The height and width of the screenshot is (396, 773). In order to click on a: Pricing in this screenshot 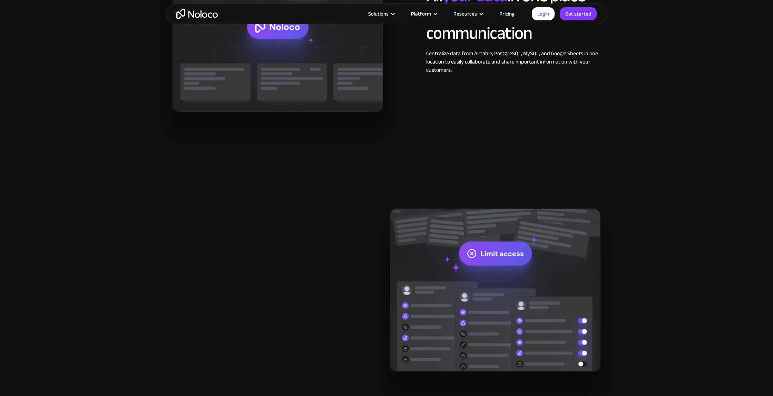, I will do `click(507, 14)`.